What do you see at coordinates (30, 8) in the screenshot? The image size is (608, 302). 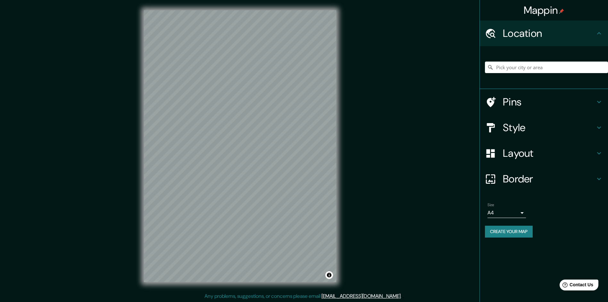 I see `span: Contact Us` at bounding box center [30, 8].